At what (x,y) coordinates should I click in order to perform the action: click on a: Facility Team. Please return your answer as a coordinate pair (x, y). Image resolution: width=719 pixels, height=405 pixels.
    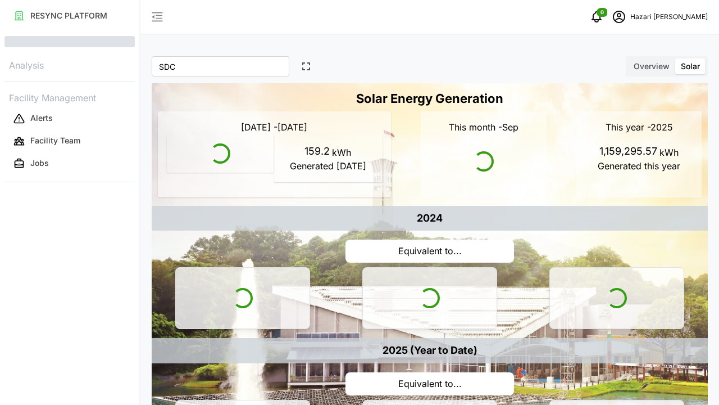
    Looking at the image, I should click on (70, 141).